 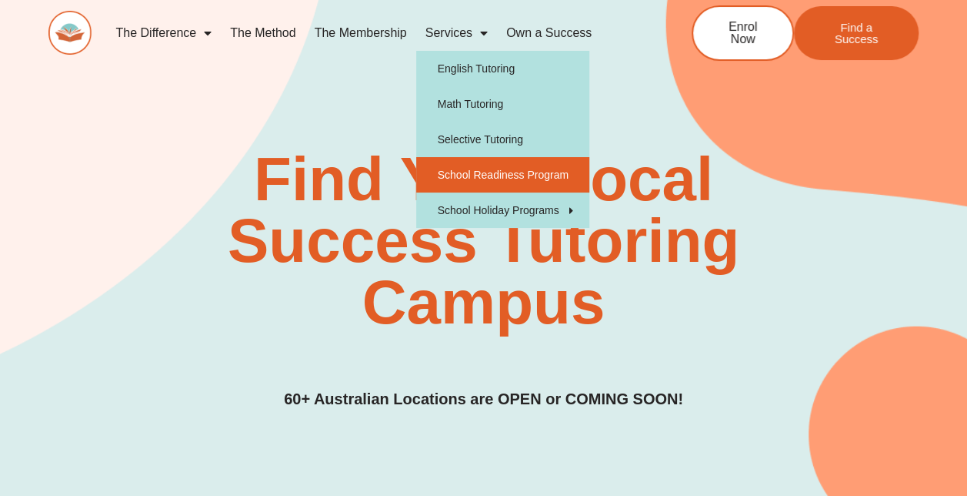 I want to click on span: Find a Success, so click(x=856, y=33).